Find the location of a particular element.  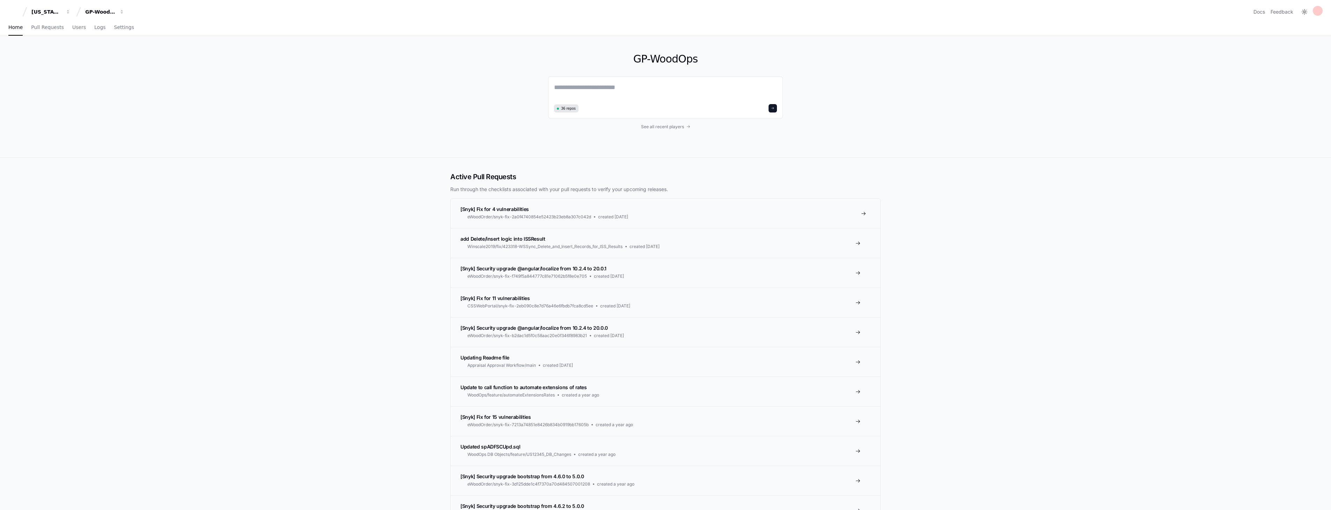

p: Run through the checklists associated with your pull requests to verify your upcoming releases. is located at coordinates (665, 189).